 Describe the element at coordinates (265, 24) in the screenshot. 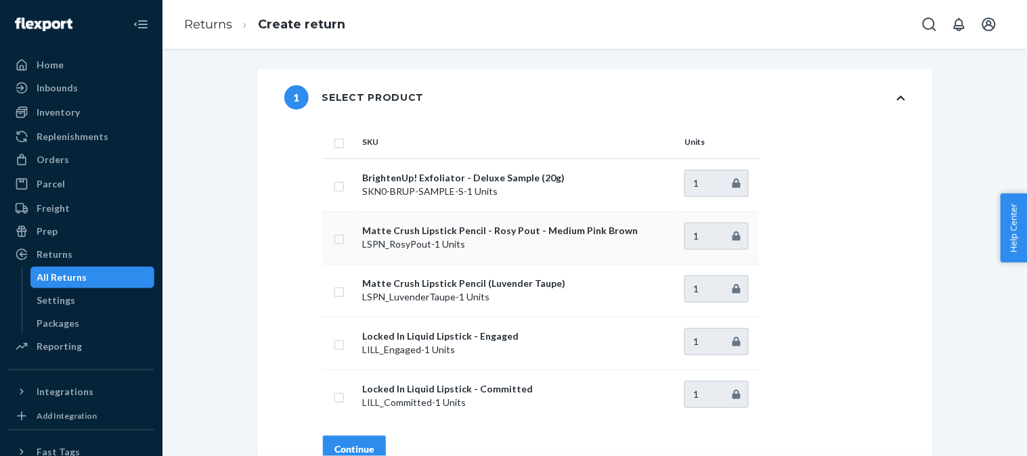

I see `ol: breadcrumbs` at that location.